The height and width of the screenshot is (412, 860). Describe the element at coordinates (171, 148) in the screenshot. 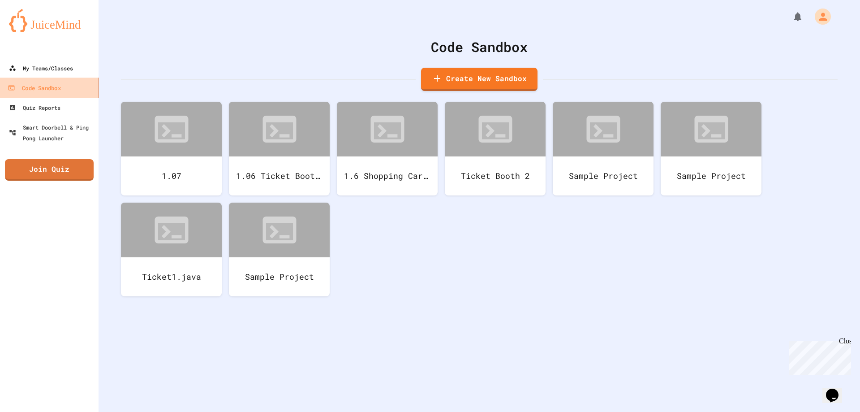

I see `a: 1.07` at that location.